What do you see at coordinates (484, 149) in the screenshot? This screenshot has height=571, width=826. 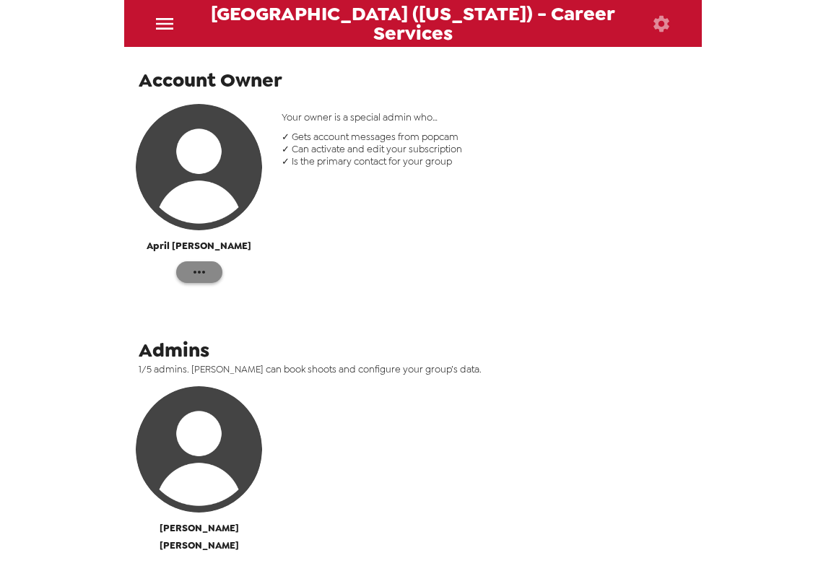 I see `span: ✓ Can activate and edit your subscription` at bounding box center [484, 149].